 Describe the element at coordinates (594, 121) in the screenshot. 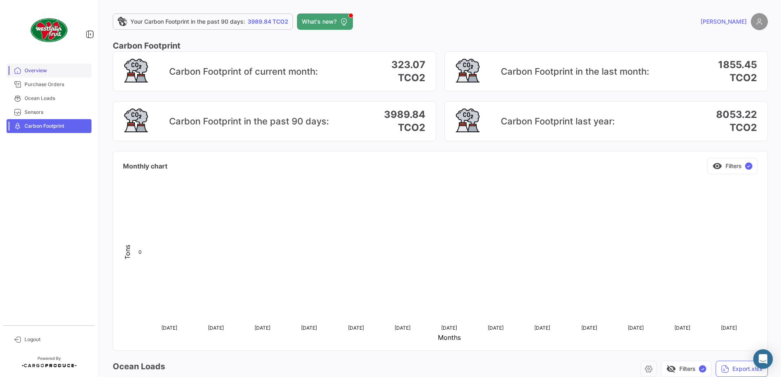

I see `h2: Carbon Footprint last year:` at that location.